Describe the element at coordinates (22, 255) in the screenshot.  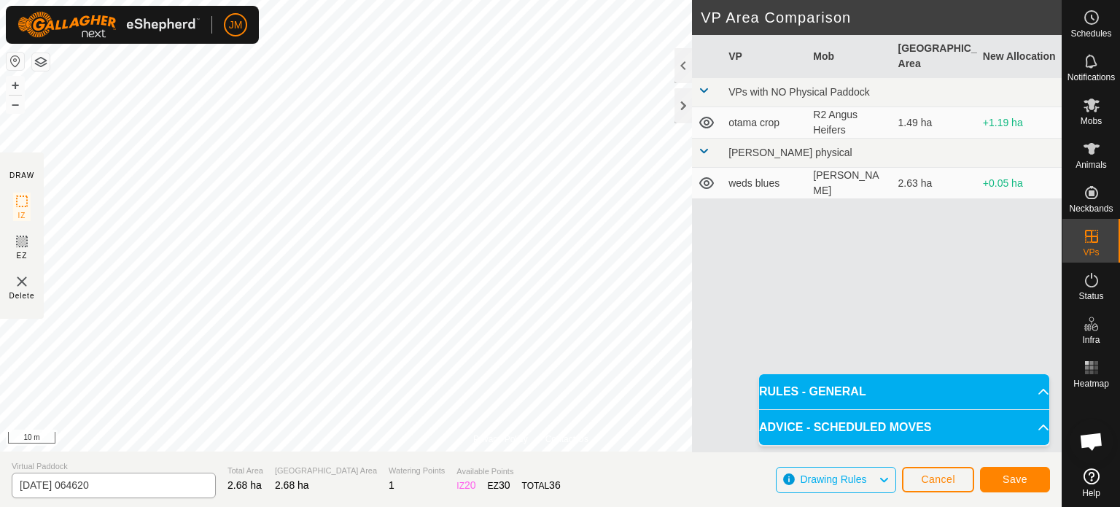
I see `span: EZ` at that location.